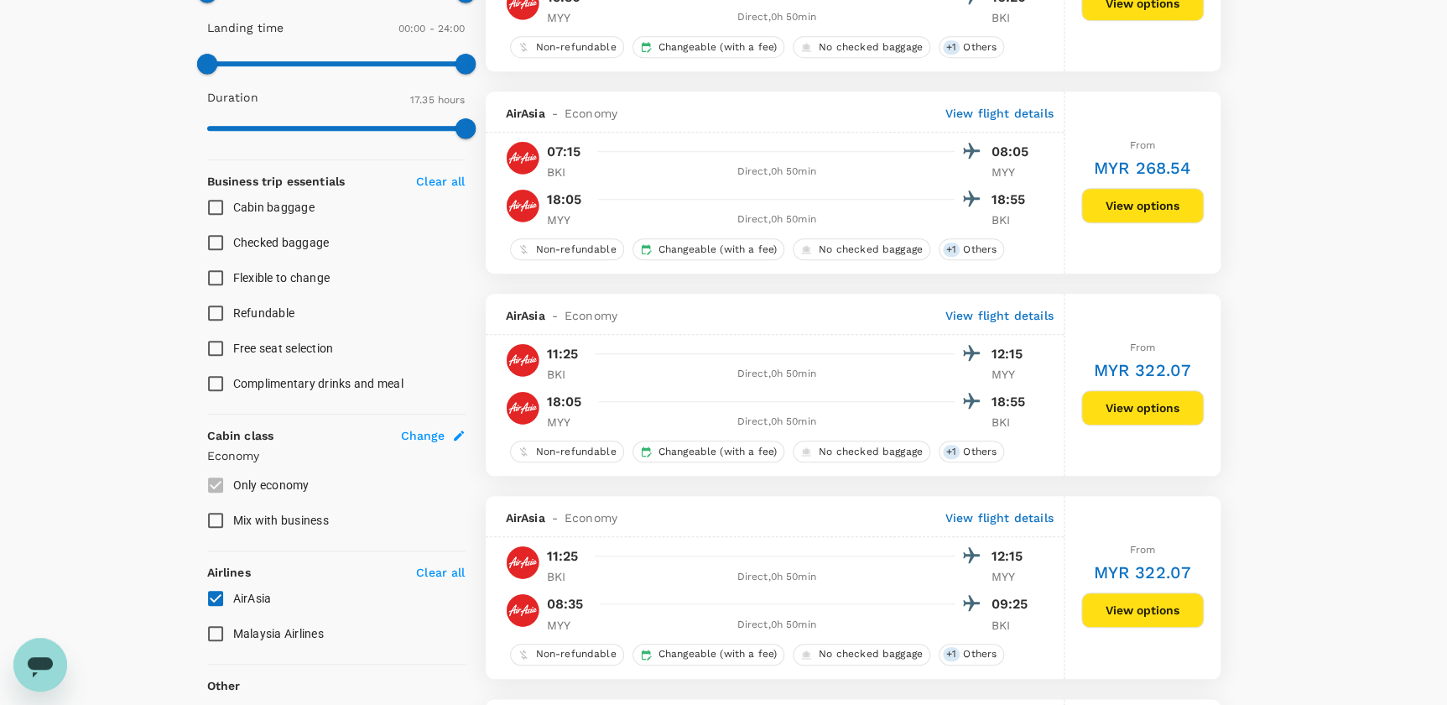  I want to click on span: Only economy, so click(271, 485).